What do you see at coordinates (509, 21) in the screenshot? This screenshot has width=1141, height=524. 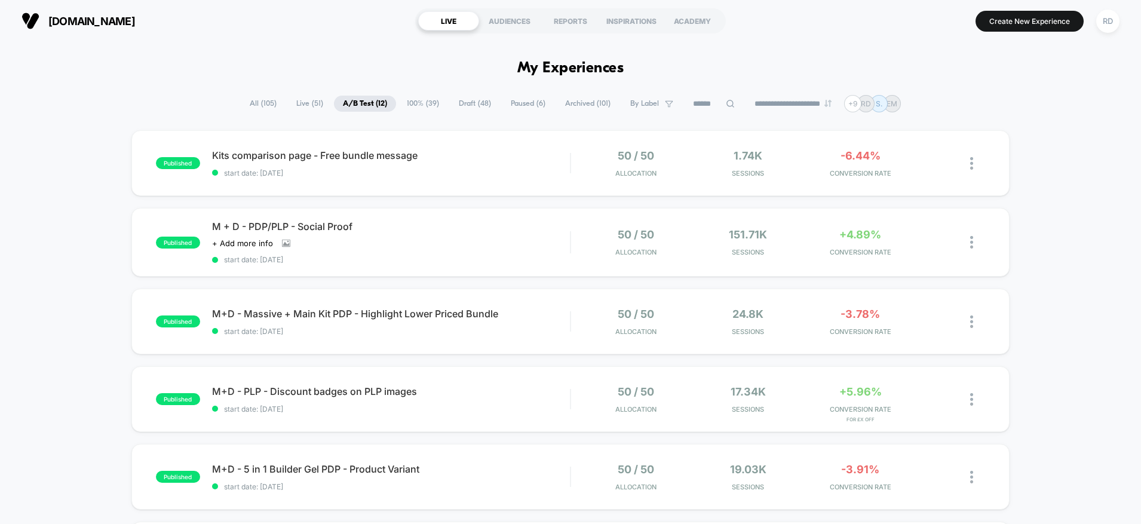 I see `div: AUDIENCES` at bounding box center [509, 21].